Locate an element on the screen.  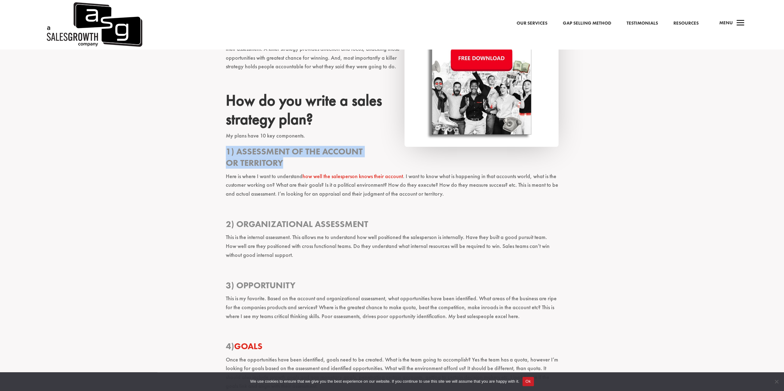
h2: How do you write a sales strategy plan? is located at coordinates (392, 111).